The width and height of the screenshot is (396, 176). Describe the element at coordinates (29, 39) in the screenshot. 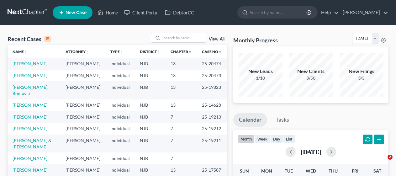

I see `div: Recent Cases` at that location.